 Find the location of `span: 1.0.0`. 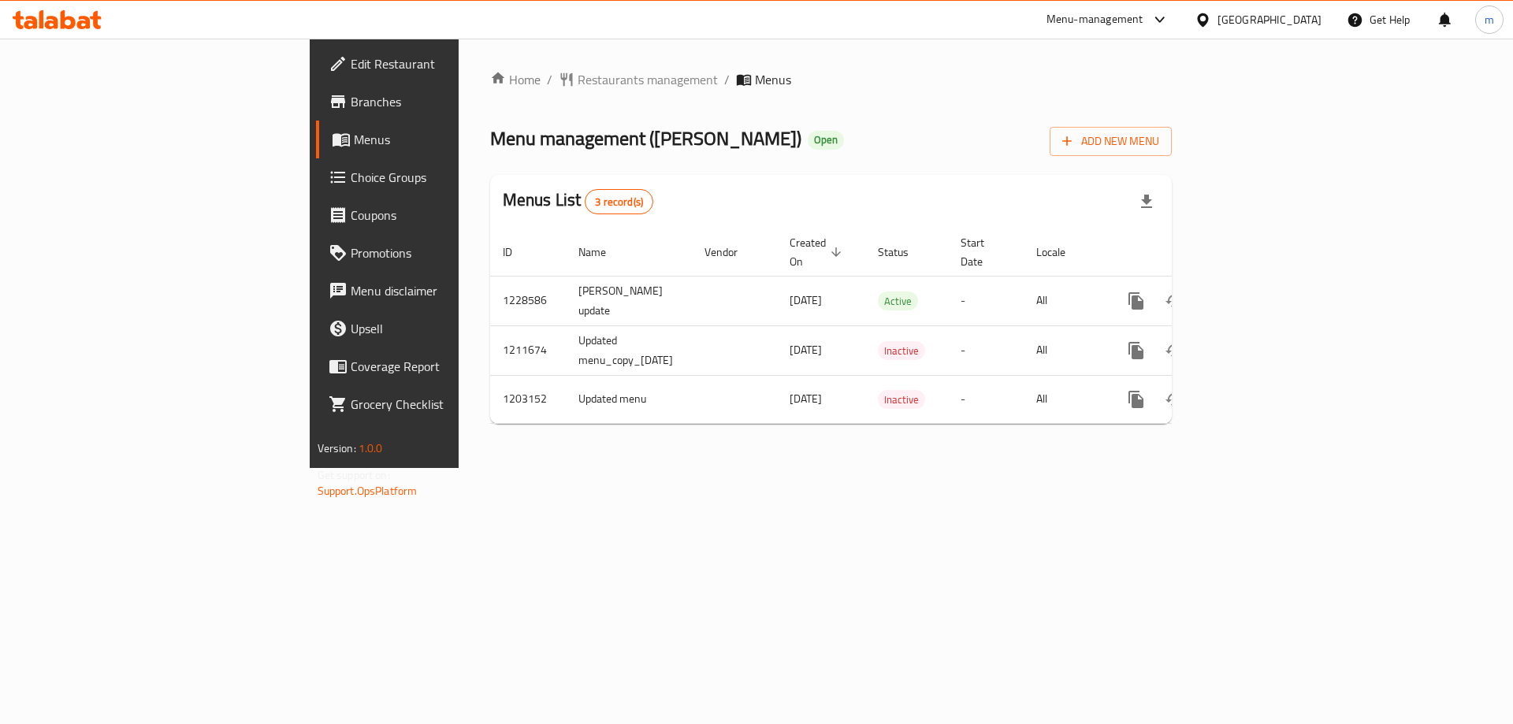

span: 1.0.0 is located at coordinates (370, 449).